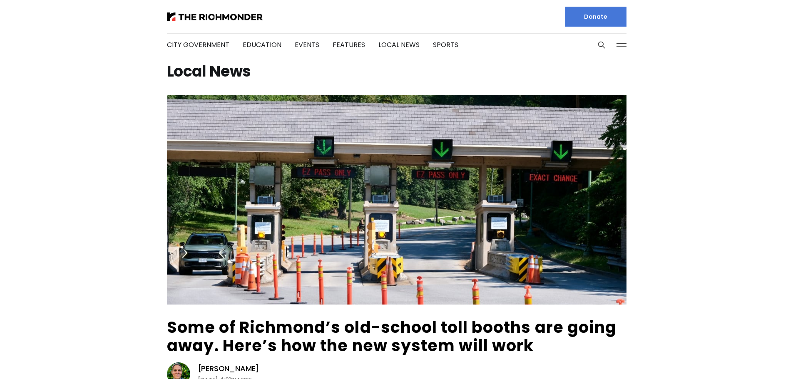 This screenshot has width=793, height=379. Describe the element at coordinates (392, 336) in the screenshot. I see `a: Some of Richmond’s old-school toll booths are going away. Here’s how the new system will work` at that location.